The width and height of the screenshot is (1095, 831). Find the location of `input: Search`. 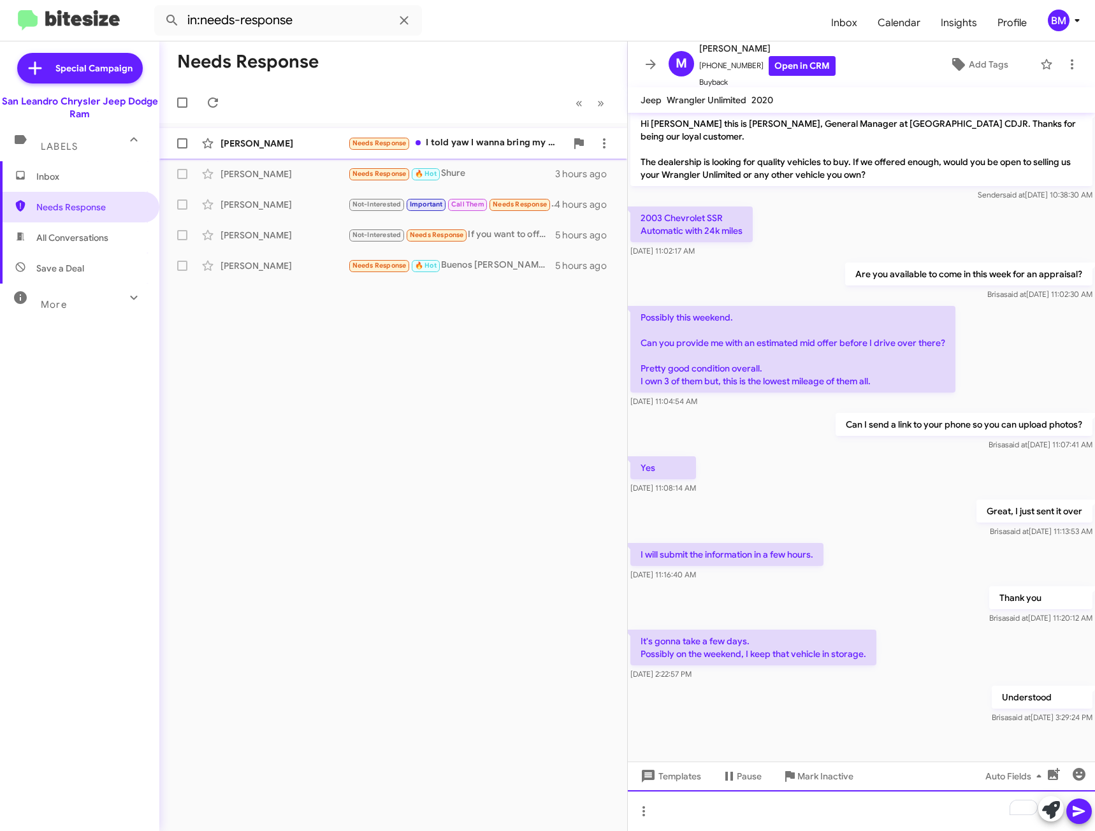

input: Search is located at coordinates (288, 20).